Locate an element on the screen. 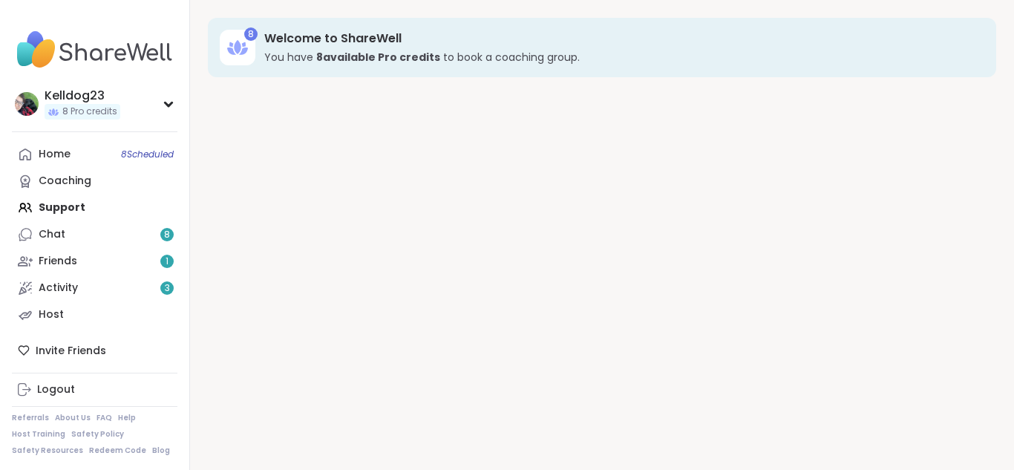 This screenshot has width=1014, height=470. a: Host Training is located at coordinates (39, 434).